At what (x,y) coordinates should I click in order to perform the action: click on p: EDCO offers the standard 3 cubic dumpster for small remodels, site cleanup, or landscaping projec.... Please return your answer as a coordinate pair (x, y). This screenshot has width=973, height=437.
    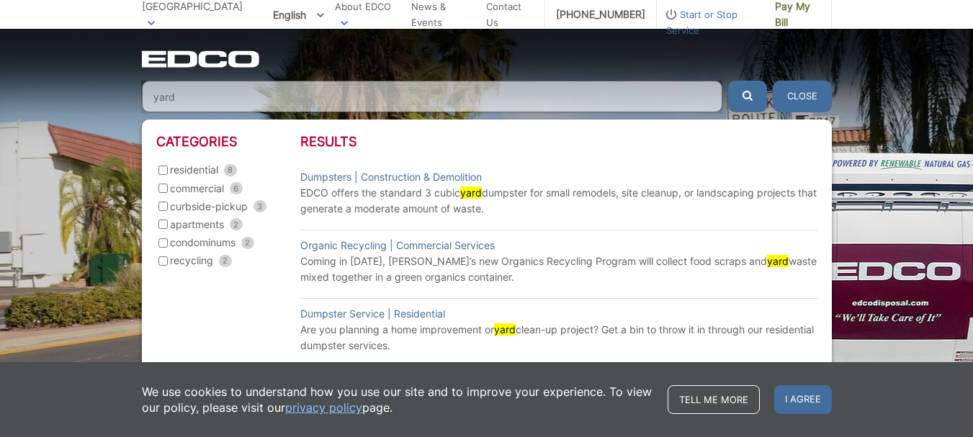
    Looking at the image, I should click on (559, 201).